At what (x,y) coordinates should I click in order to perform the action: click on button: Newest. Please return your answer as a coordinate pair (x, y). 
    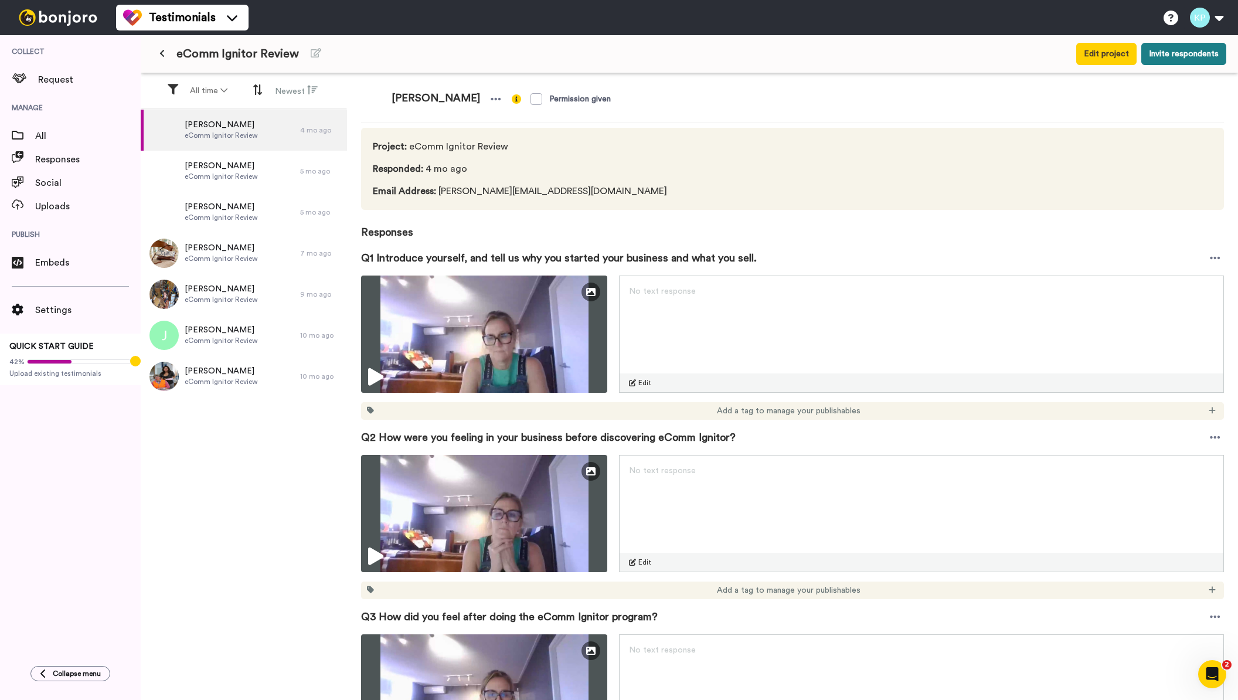
    Looking at the image, I should click on (296, 91).